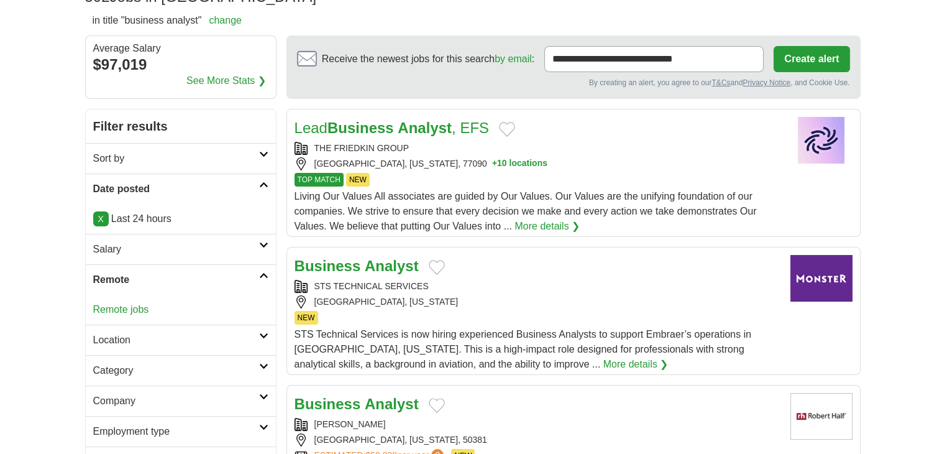  Describe the element at coordinates (181, 65) in the screenshot. I see `div: $97,019` at that location.